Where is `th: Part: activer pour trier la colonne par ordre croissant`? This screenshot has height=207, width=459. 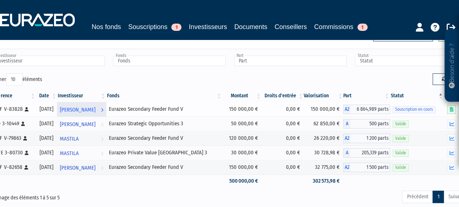
th: Part: activer pour trier la colonne par ordre croissant is located at coordinates (367, 96).